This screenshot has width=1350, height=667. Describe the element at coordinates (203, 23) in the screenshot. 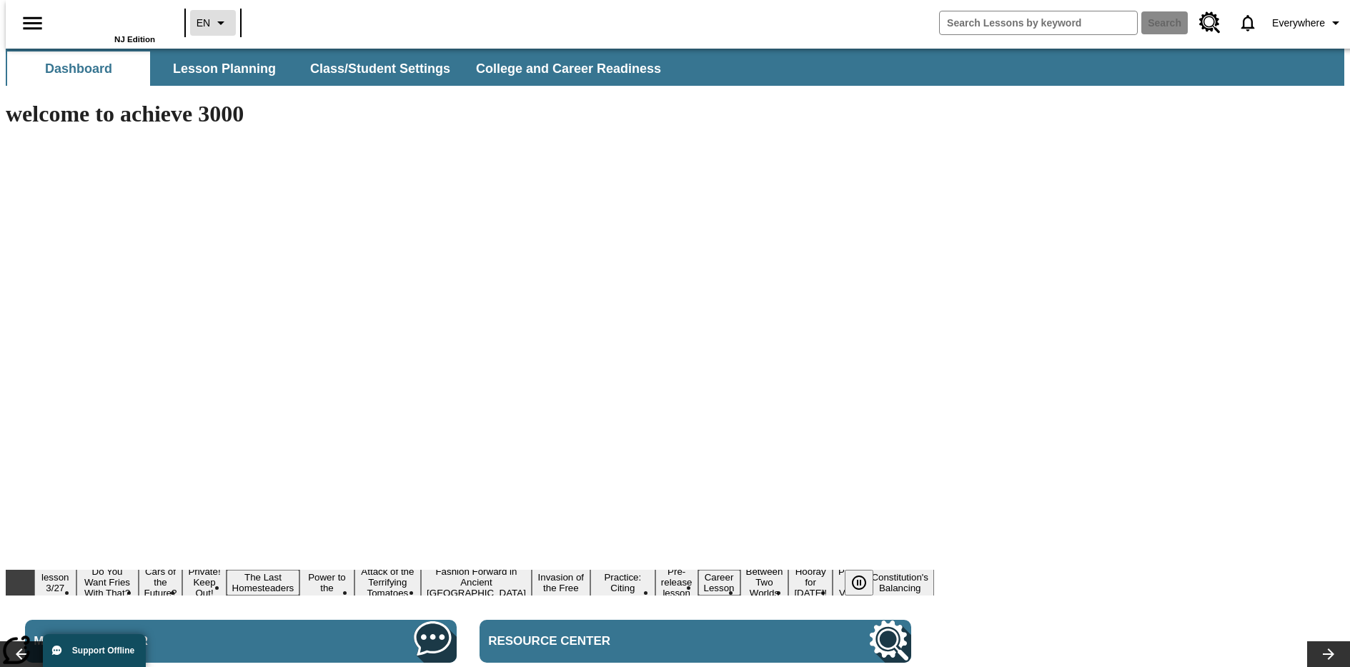

I see `span: EN` at that location.